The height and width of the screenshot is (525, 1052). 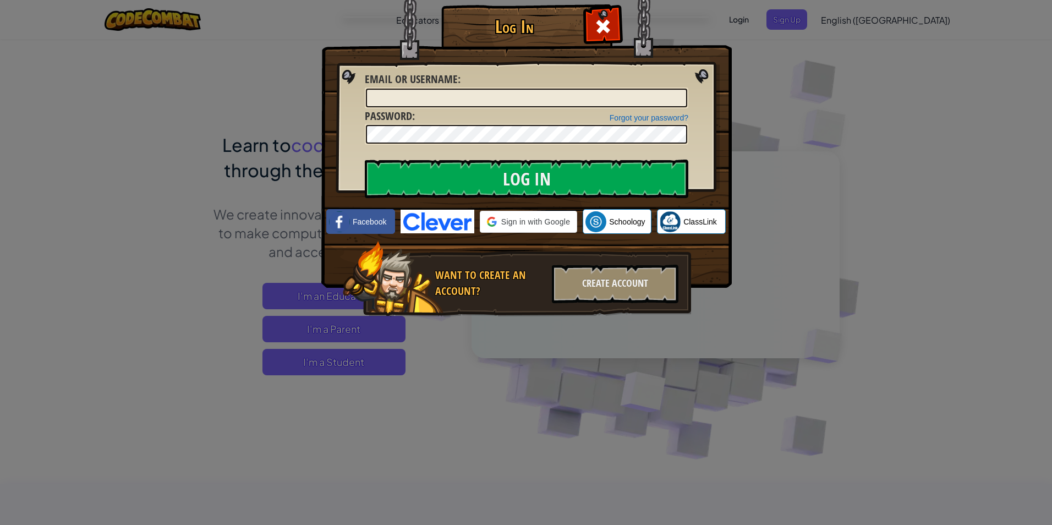 I want to click on h1: Log In, so click(x=514, y=26).